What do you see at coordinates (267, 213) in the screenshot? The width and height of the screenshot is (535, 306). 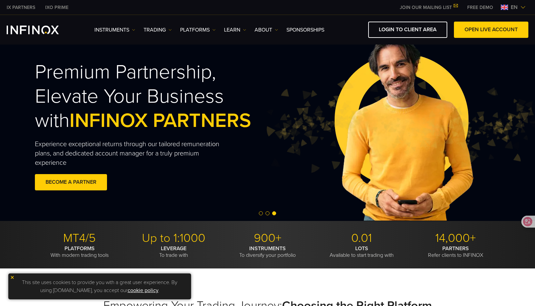 I see `span: Go to slide 2` at bounding box center [267, 213].